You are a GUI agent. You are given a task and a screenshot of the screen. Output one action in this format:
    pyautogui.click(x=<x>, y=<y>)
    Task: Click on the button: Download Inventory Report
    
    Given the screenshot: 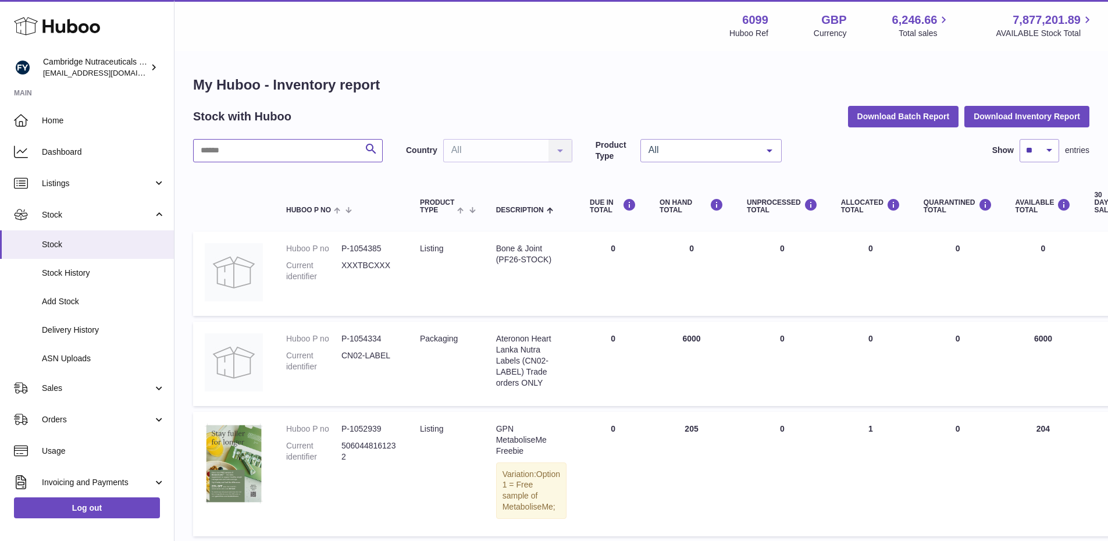 What is the action you would take?
    pyautogui.click(x=1027, y=116)
    